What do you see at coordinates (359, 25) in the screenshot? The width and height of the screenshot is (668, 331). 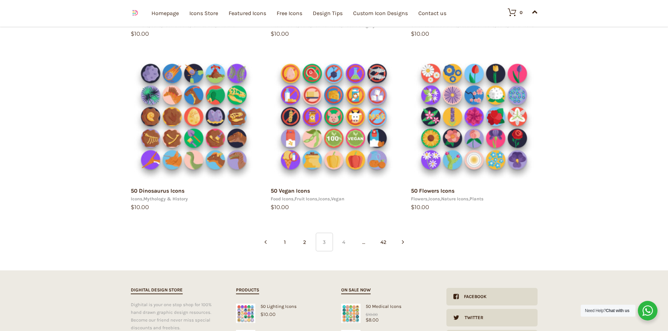 I see `a: Plastic Surgery` at bounding box center [359, 25].